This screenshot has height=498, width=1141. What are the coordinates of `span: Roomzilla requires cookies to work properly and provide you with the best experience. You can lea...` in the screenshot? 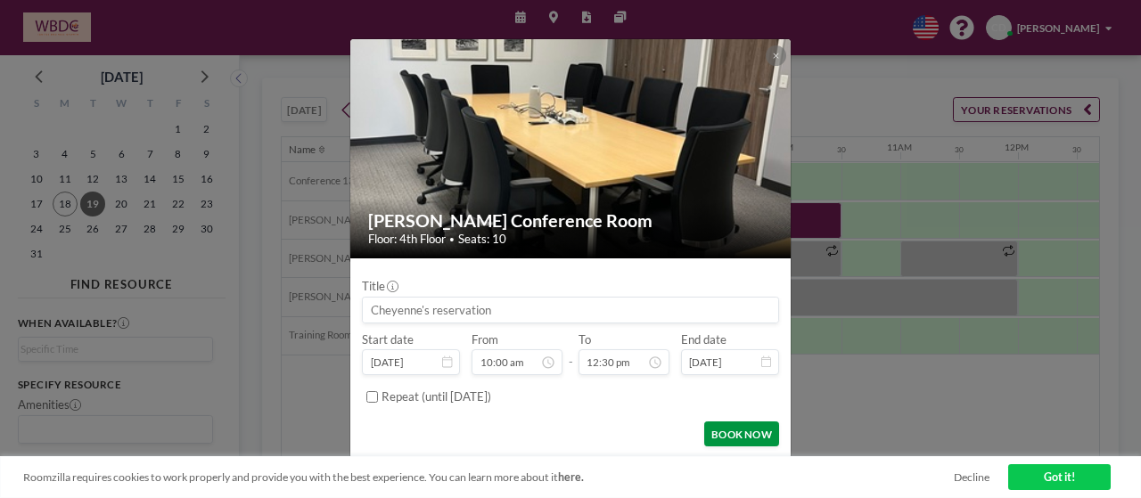 It's located at (488, 477).